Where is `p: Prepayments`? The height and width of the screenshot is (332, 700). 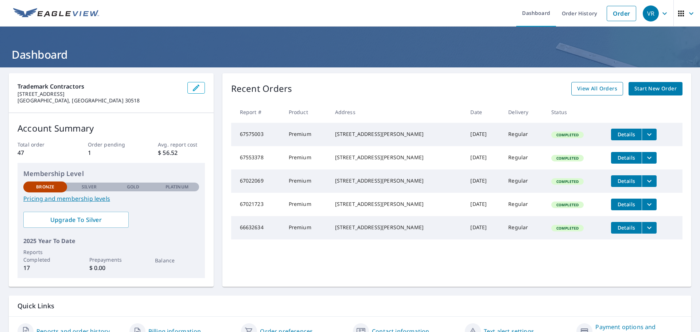 p: Prepayments is located at coordinates (111, 259).